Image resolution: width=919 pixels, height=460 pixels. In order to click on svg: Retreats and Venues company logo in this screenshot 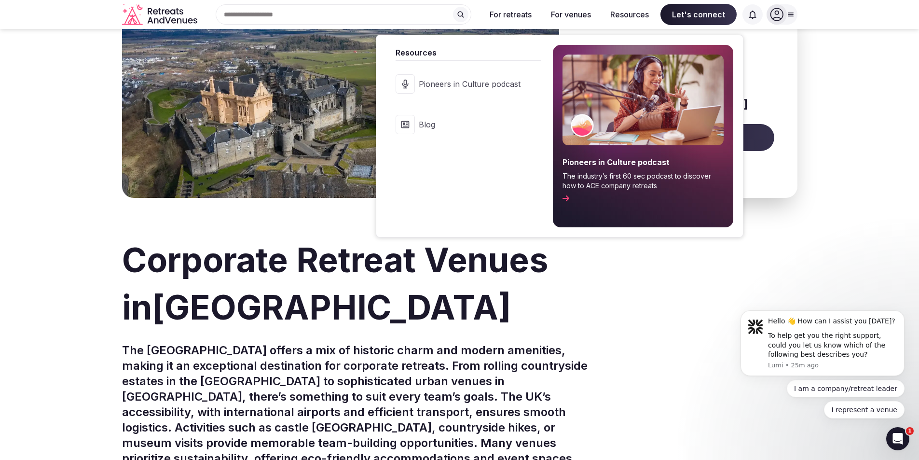, I will do `click(161, 14)`.